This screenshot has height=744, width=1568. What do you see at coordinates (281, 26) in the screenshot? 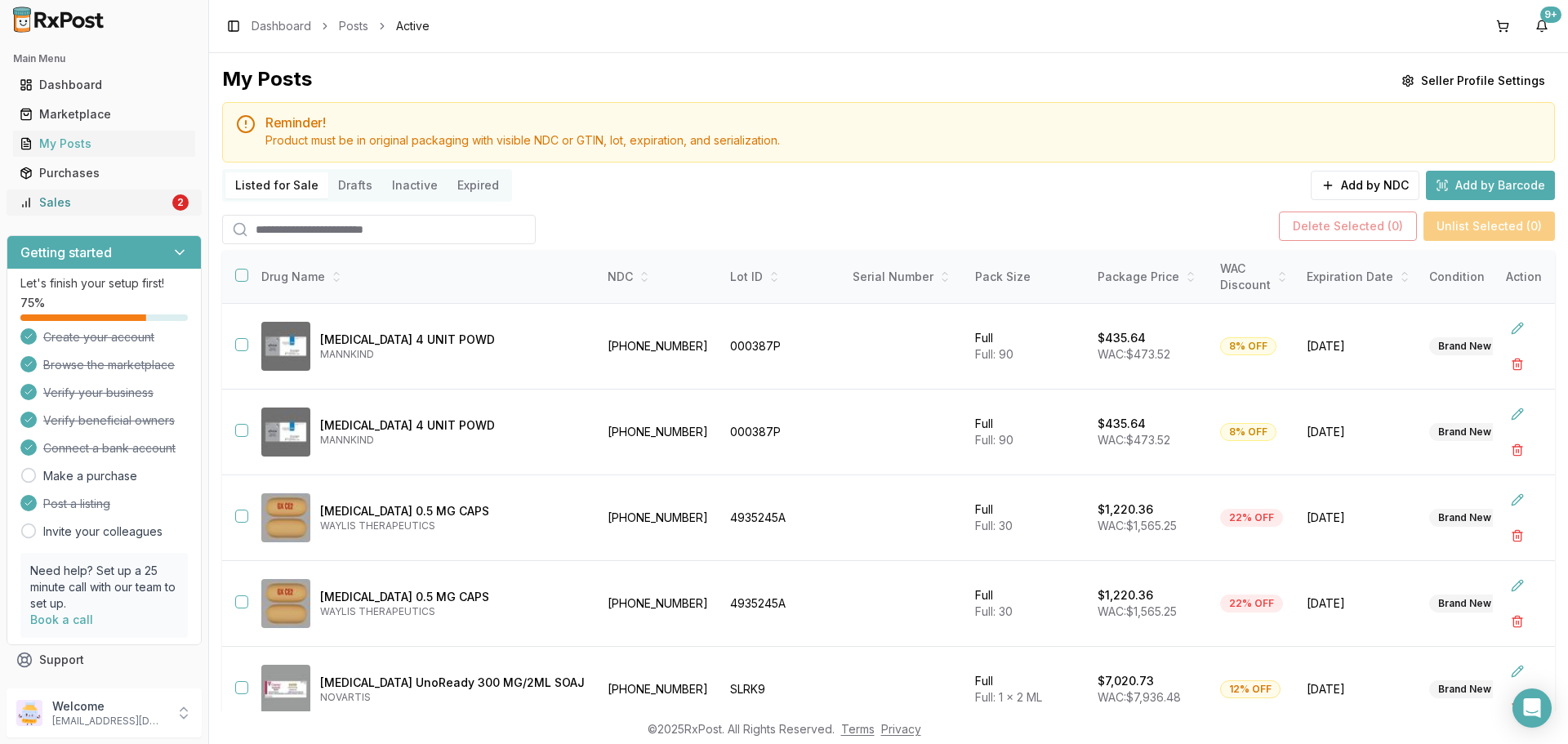
I see `a: Dashboard` at bounding box center [281, 26].